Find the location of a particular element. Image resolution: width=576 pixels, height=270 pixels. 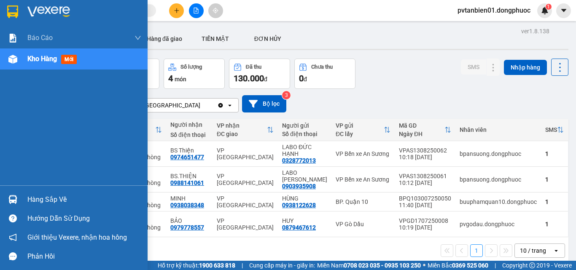

button: 1 is located at coordinates (477, 251).